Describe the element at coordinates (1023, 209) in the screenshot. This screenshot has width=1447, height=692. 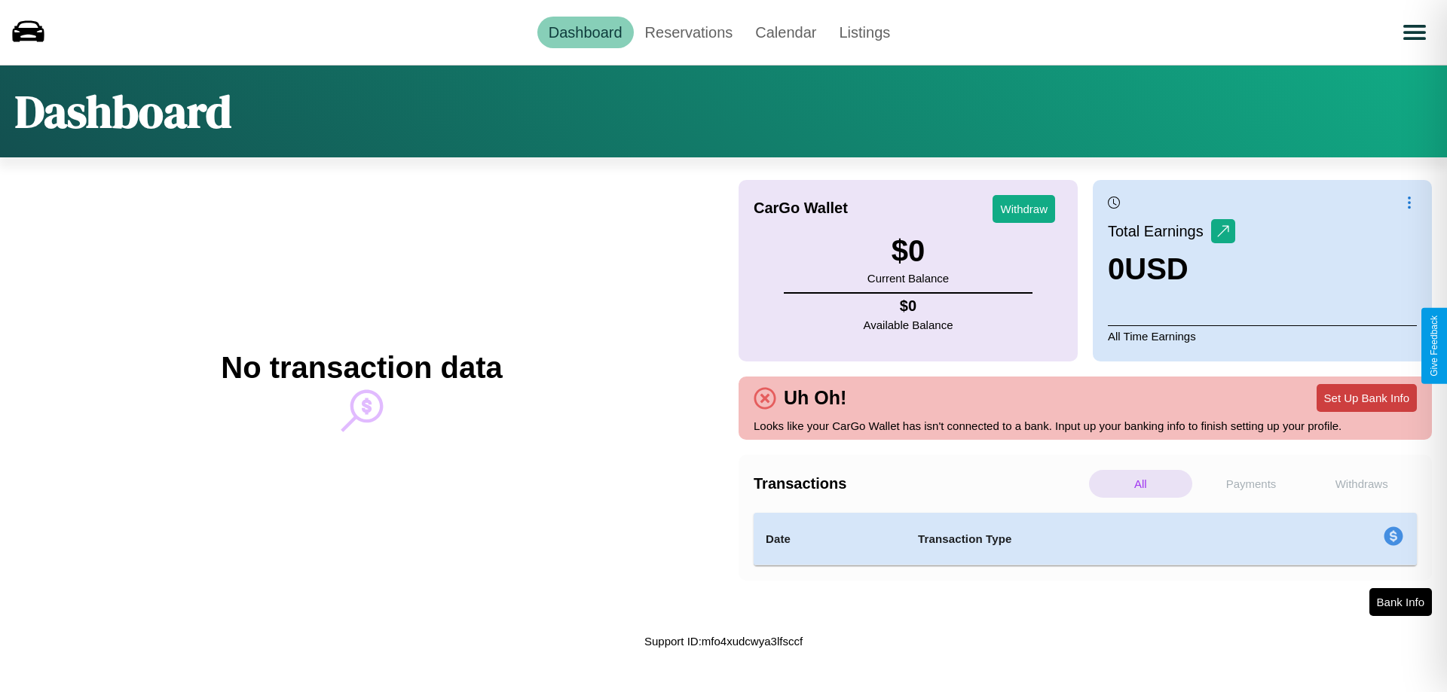
I see `button: Withdraw` at that location.